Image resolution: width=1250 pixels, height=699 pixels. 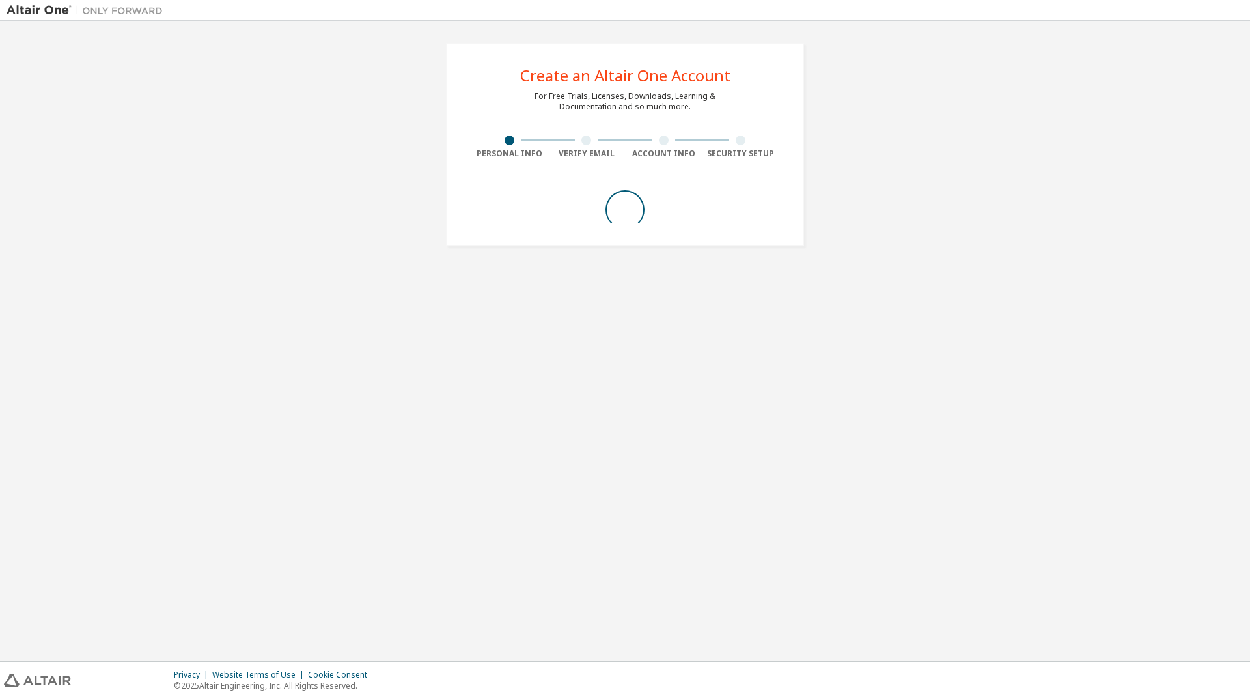 I want to click on img: Altair One, so click(x=88, y=10).